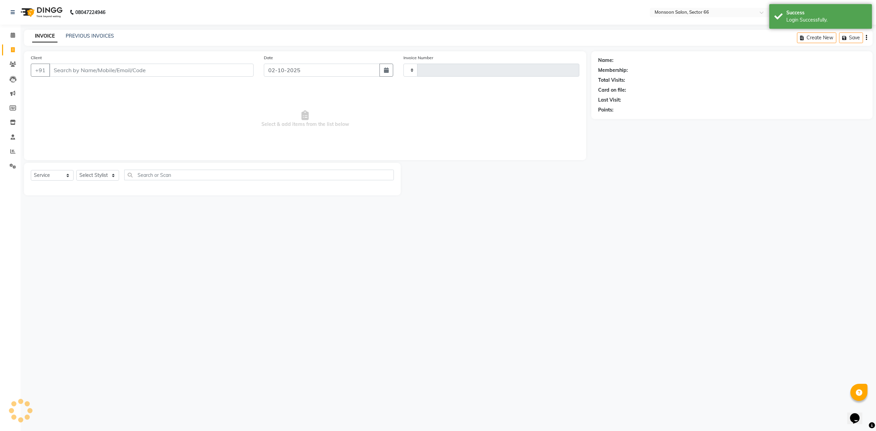  I want to click on div: Login Successfully., so click(827, 20).